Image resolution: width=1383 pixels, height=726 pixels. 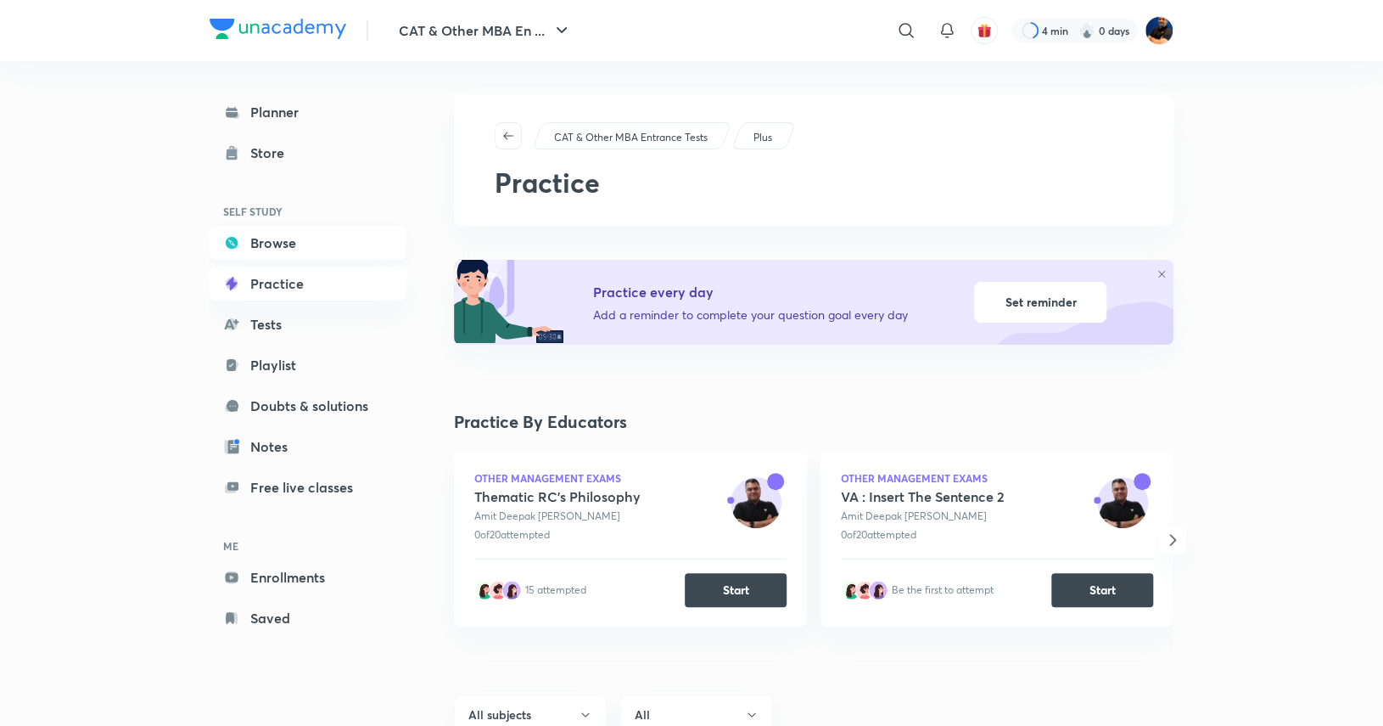 I want to click on button: avatar, so click(x=984, y=31).